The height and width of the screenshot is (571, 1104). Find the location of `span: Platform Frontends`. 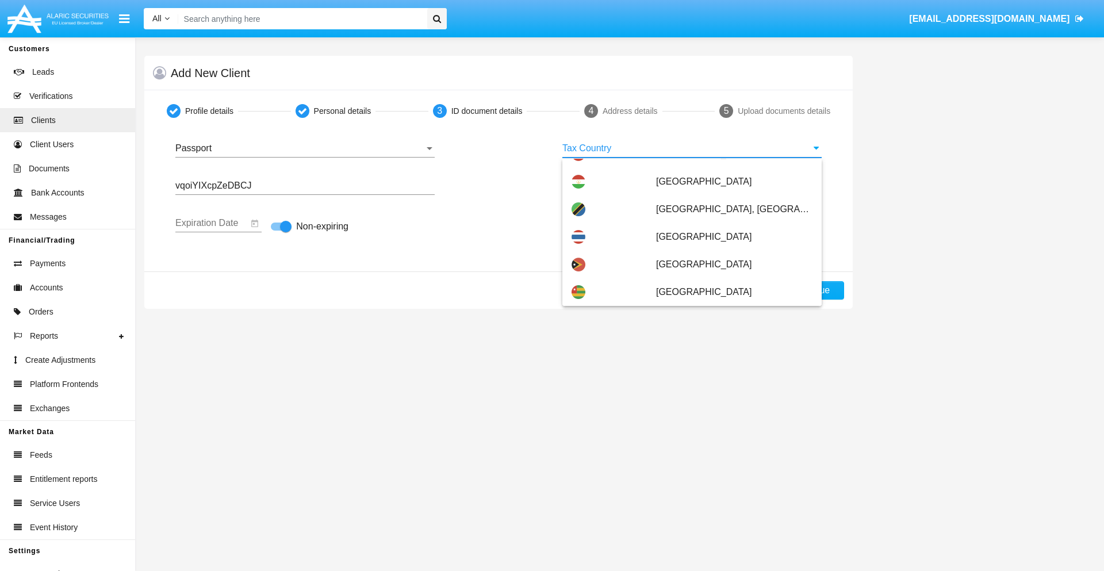

span: Platform Frontends is located at coordinates (64, 384).